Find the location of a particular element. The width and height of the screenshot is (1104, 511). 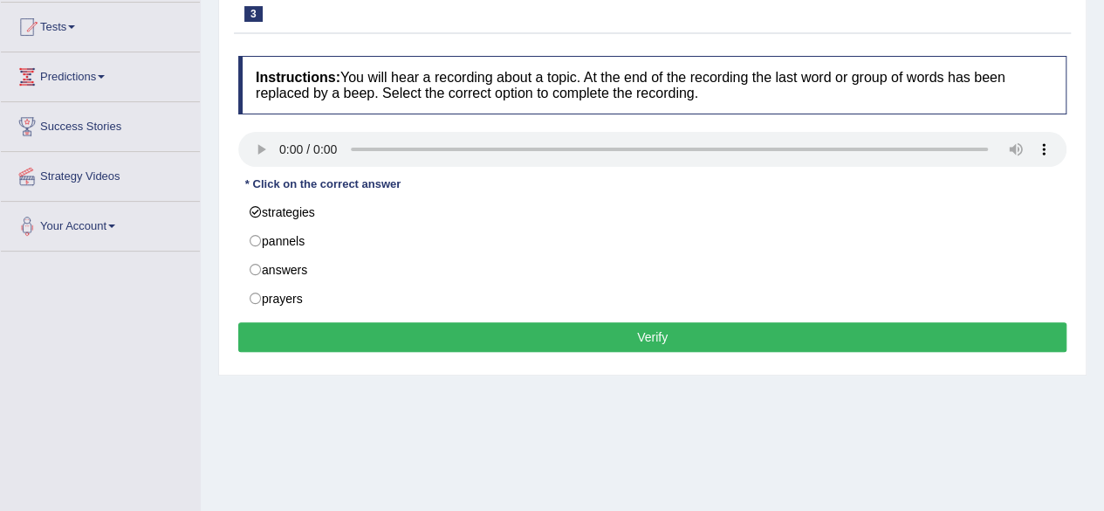

a: Your Account is located at coordinates (100, 223).